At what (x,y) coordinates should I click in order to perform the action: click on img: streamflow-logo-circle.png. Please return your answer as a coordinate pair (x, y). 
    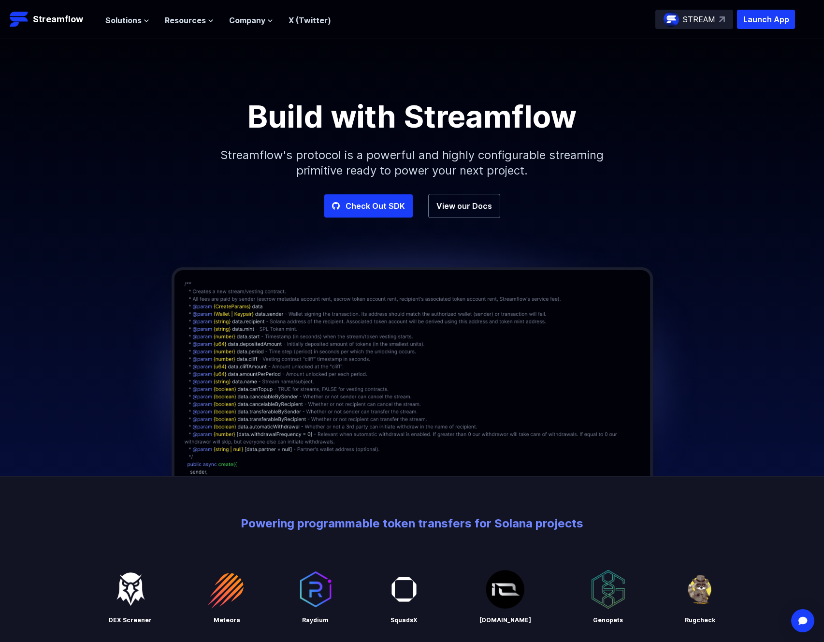
    Looking at the image, I should click on (672, 19).